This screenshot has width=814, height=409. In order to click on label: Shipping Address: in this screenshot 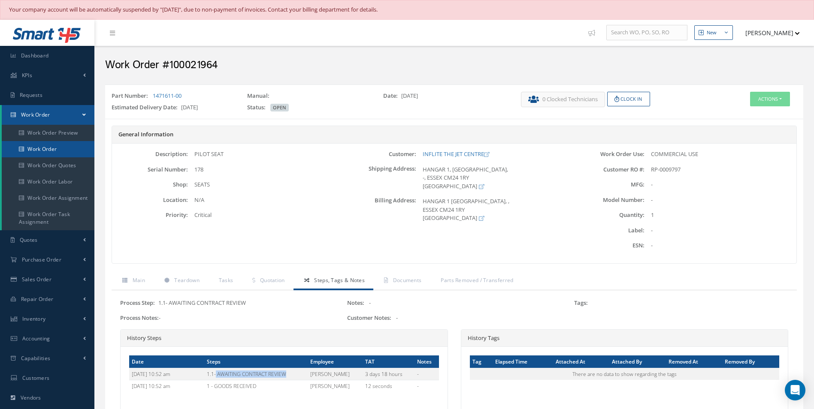, I will do `click(378, 178)`.